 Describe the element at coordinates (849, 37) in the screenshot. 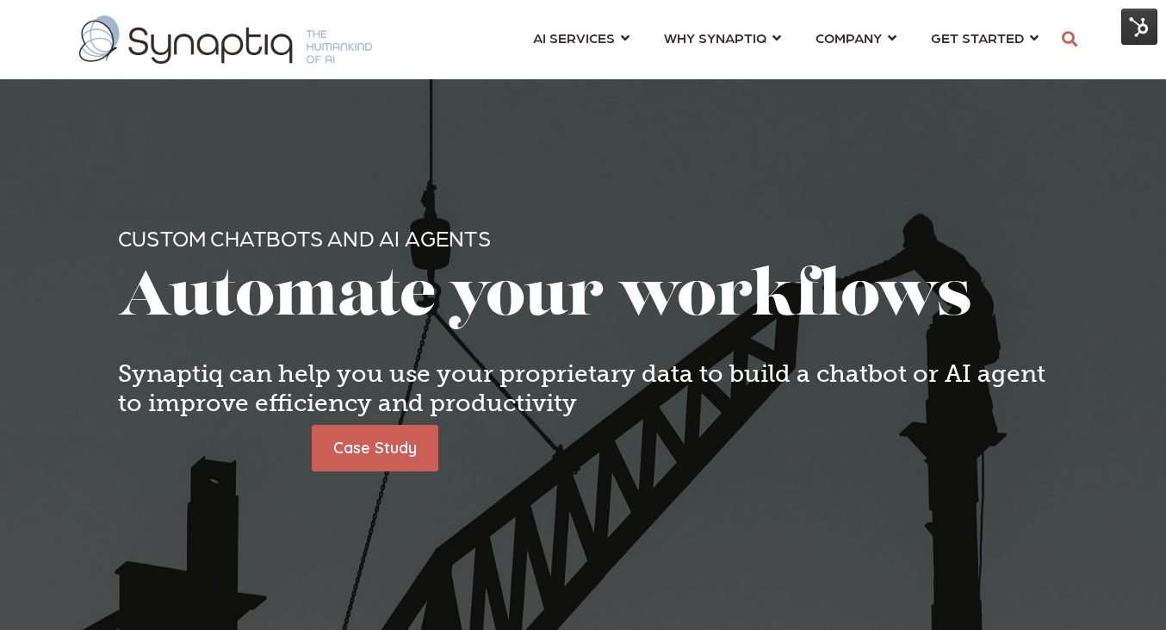

I see `span: COMPANY` at that location.